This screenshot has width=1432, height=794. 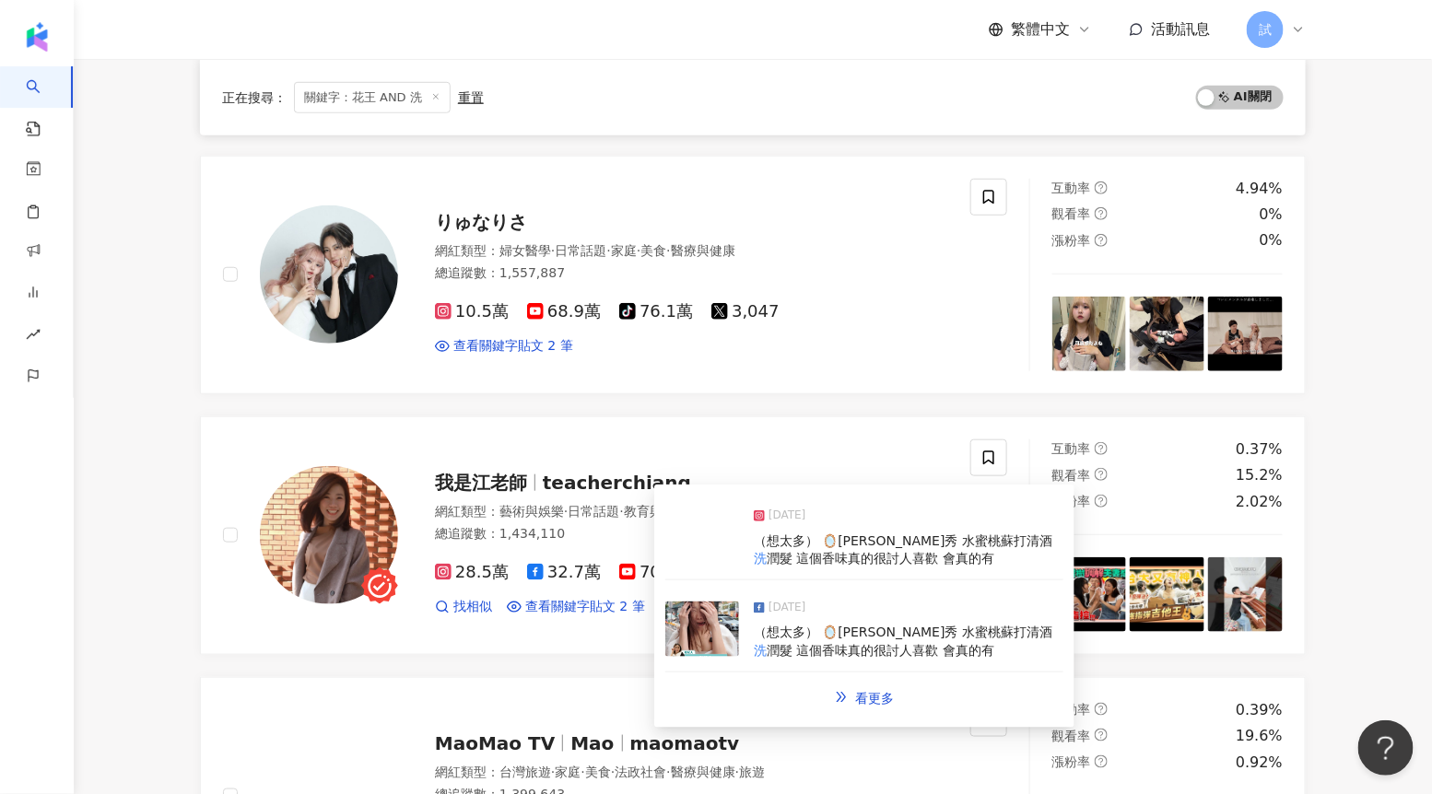 I want to click on span: double-right, so click(x=841, y=698).